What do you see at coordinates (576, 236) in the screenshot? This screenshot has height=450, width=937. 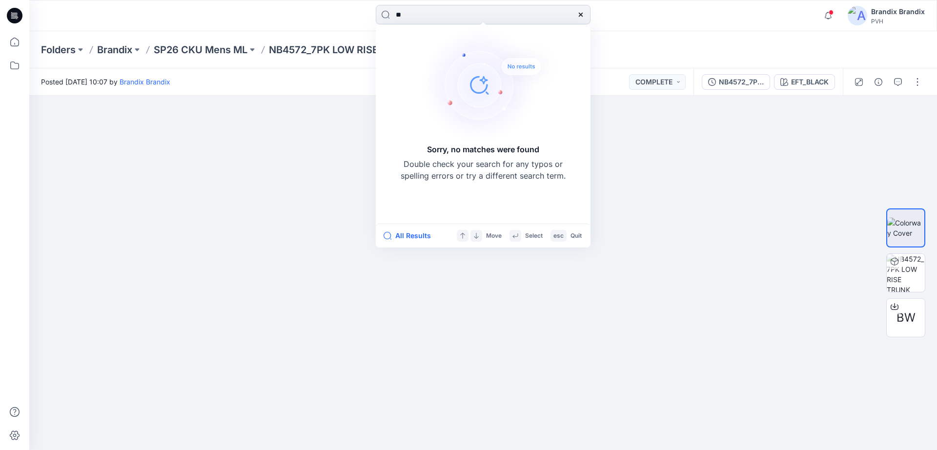 I see `p: Quit` at bounding box center [576, 236].